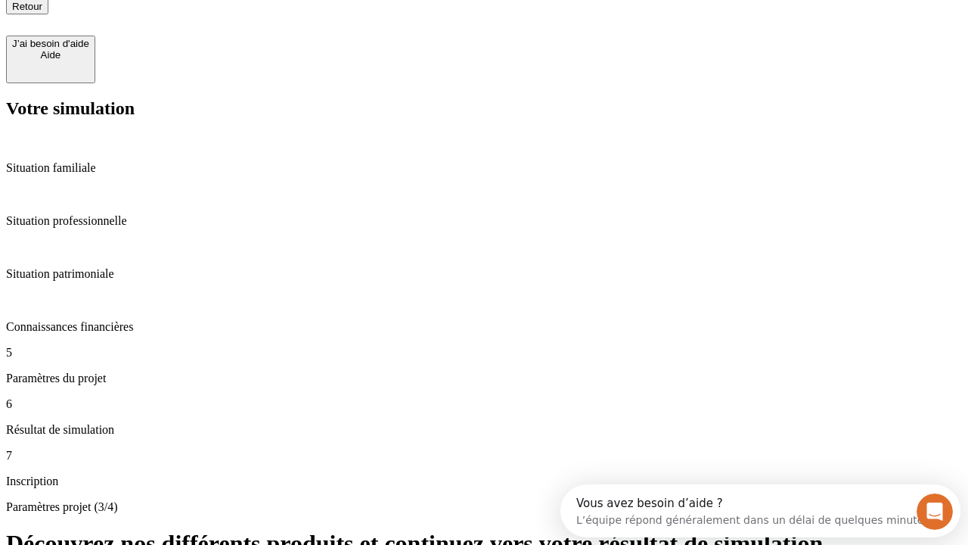  What do you see at coordinates (27, 6) in the screenshot?
I see `span: Retour` at bounding box center [27, 6].